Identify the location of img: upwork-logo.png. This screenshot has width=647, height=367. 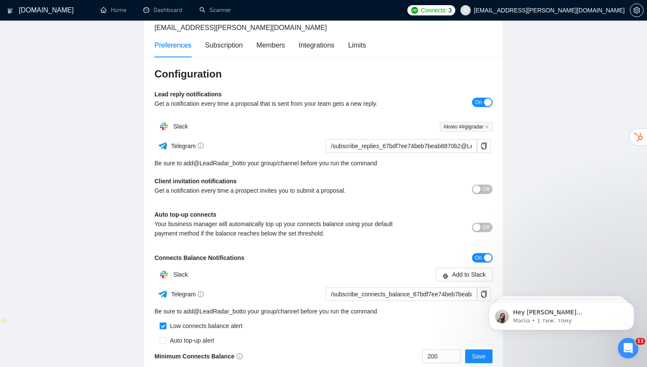
(415, 10).